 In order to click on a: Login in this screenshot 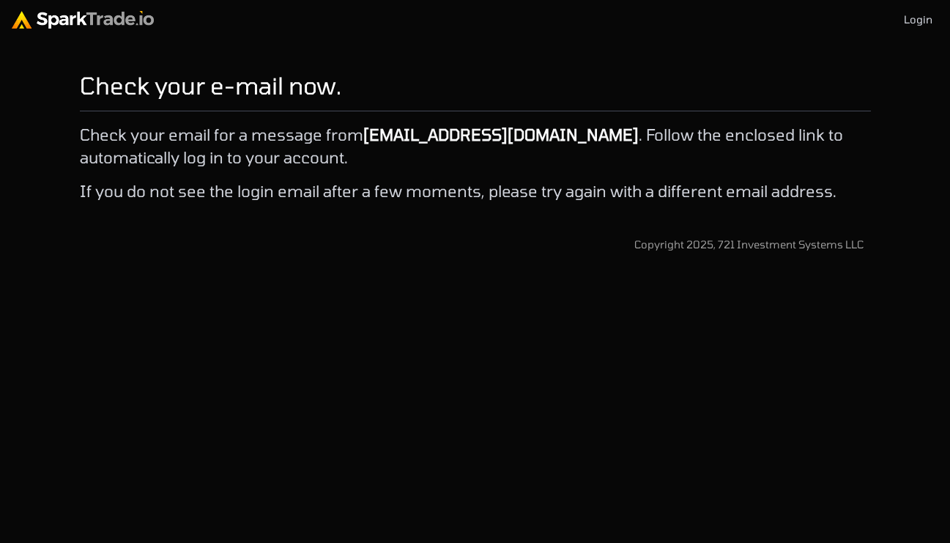, I will do `click(918, 20)`.